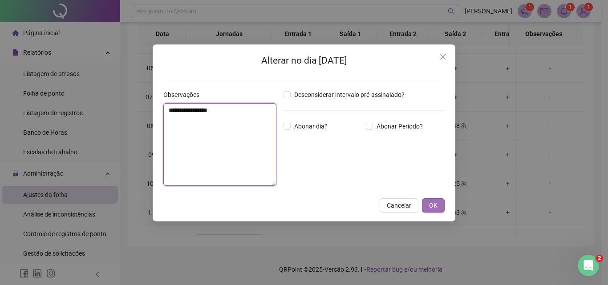 This screenshot has height=285, width=608. Describe the element at coordinates (349, 95) in the screenshot. I see `span: Desconsiderar intervalo pré-assinalado?` at that location.